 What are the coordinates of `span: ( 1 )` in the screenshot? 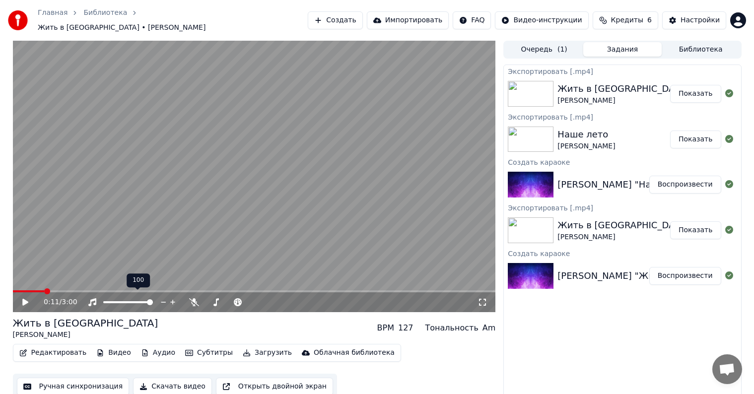 It's located at (563, 50).